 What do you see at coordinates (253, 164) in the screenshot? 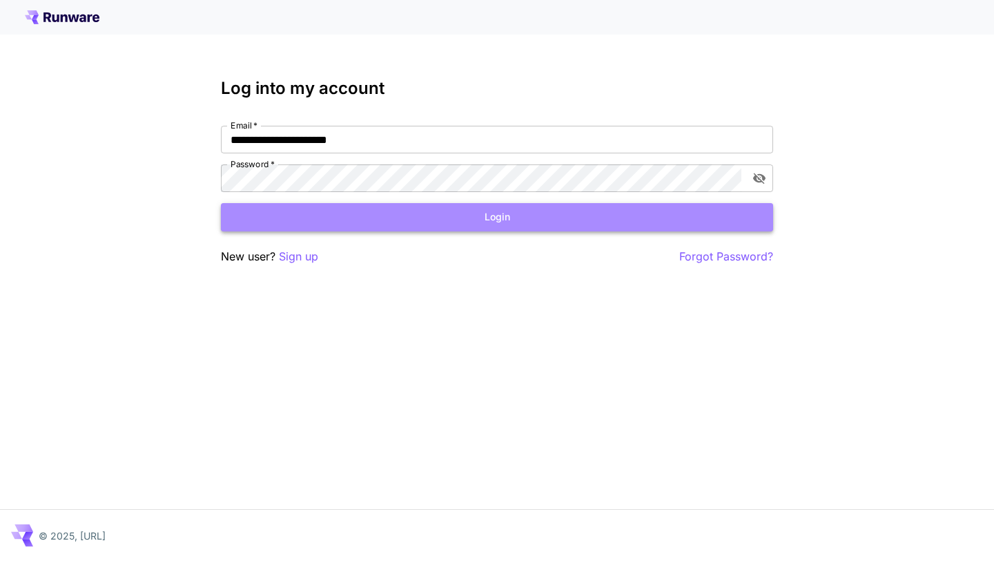
I see `label: Password` at bounding box center [253, 164].